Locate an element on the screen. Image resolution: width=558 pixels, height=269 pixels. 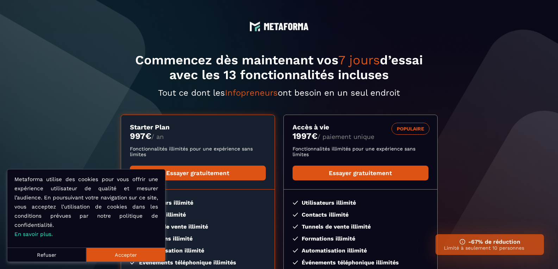
h3: -67% de réduction is located at coordinates (489, 242).